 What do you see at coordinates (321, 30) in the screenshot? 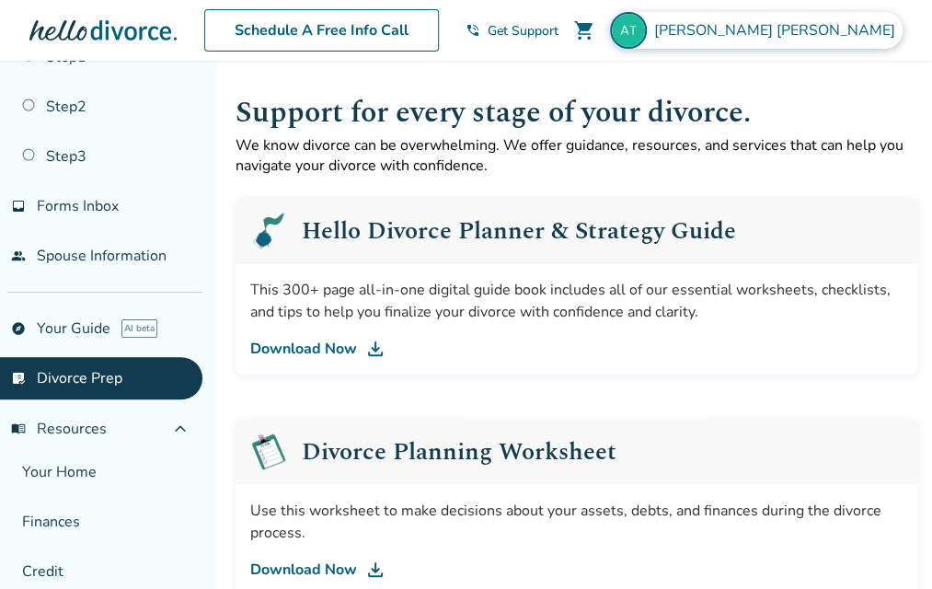
I see `a: Schedule A Free Info Call` at bounding box center [321, 30].